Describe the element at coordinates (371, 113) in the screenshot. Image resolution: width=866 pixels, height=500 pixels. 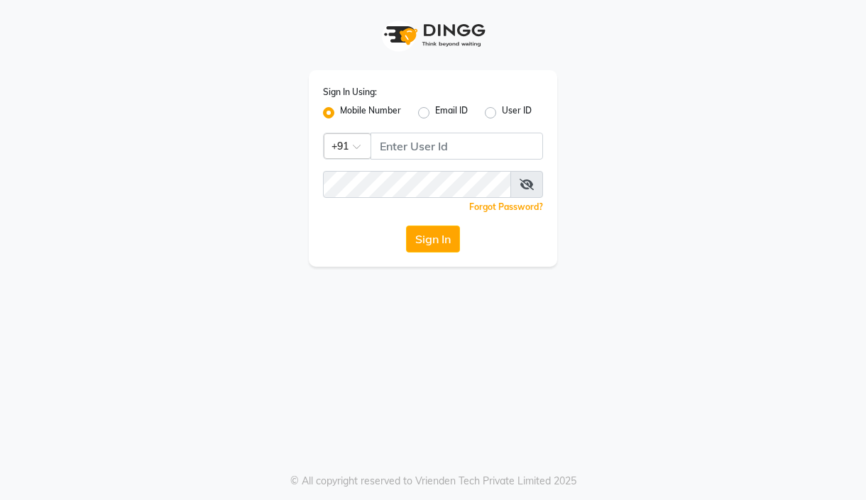
I see `label: Mobile Number` at that location.